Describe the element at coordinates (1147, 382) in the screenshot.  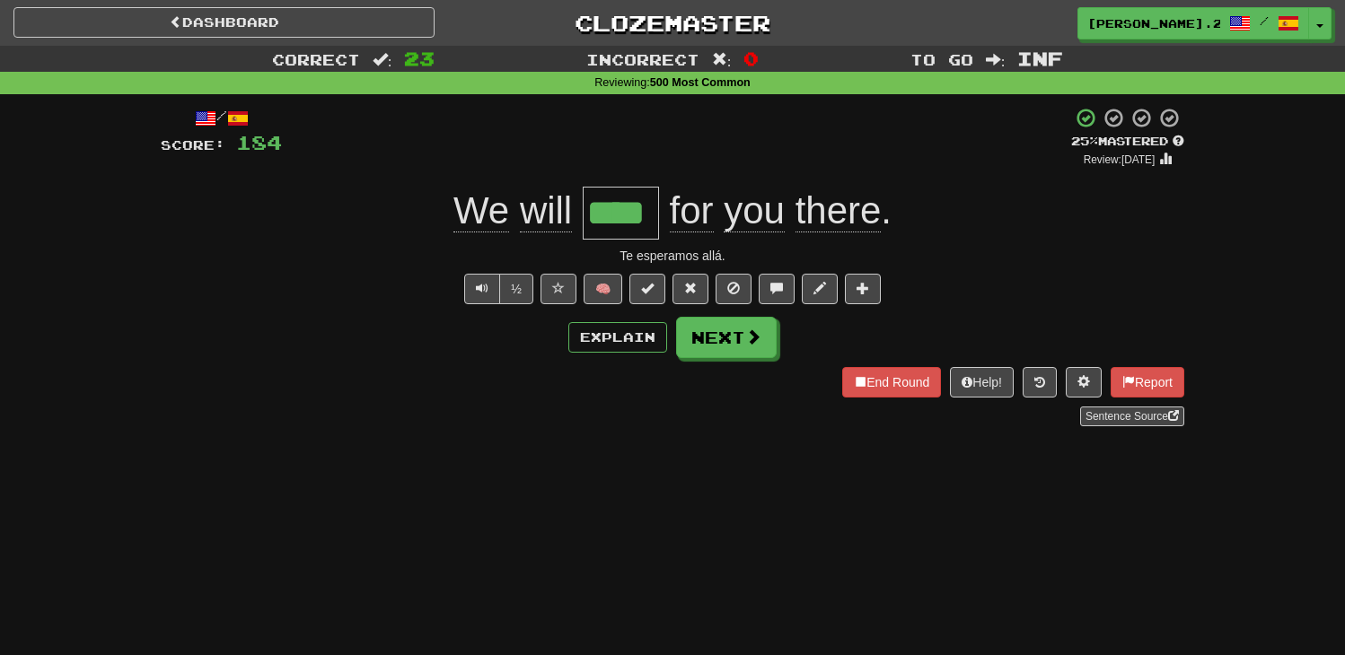
I see `button: Report` at that location.